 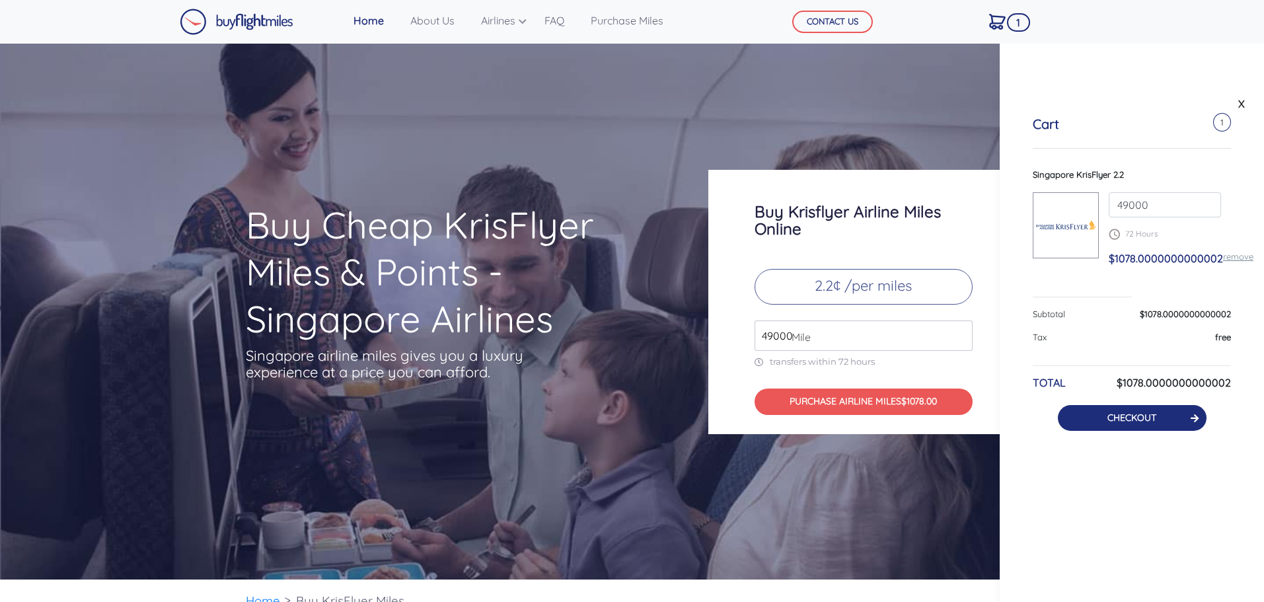 What do you see at coordinates (237, 22) in the screenshot?
I see `img: Buy Flight Miles Logo` at bounding box center [237, 22].